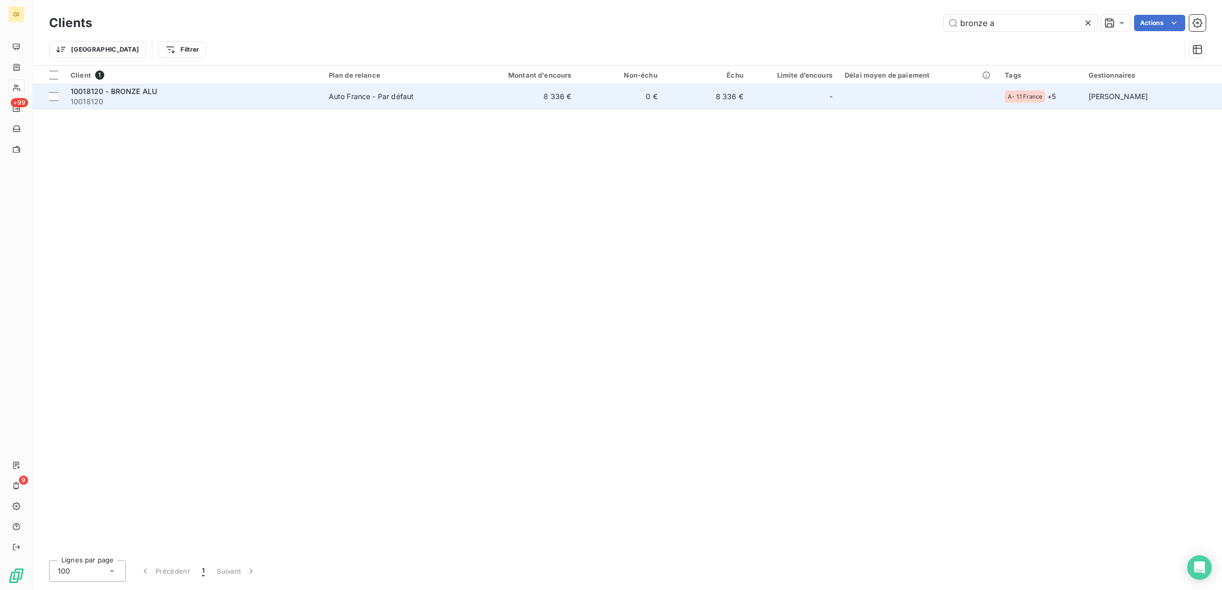  What do you see at coordinates (24, 481) in the screenshot?
I see `span: 9` at bounding box center [24, 481].